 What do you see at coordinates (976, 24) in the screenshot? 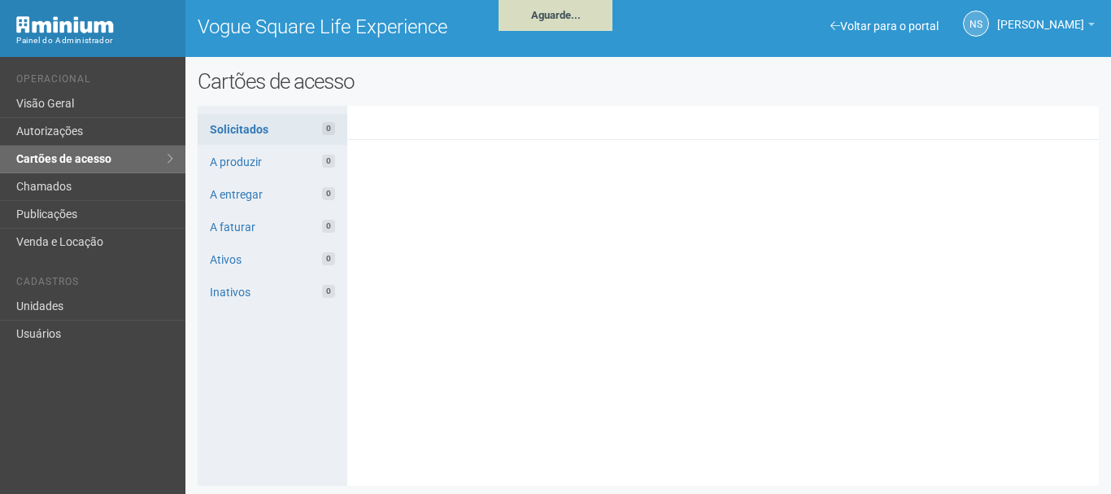
I see `a: NS` at bounding box center [976, 24].